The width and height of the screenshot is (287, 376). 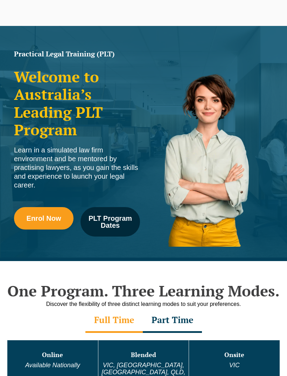 What do you see at coordinates (44, 218) in the screenshot?
I see `a: Enrol Now` at bounding box center [44, 218].